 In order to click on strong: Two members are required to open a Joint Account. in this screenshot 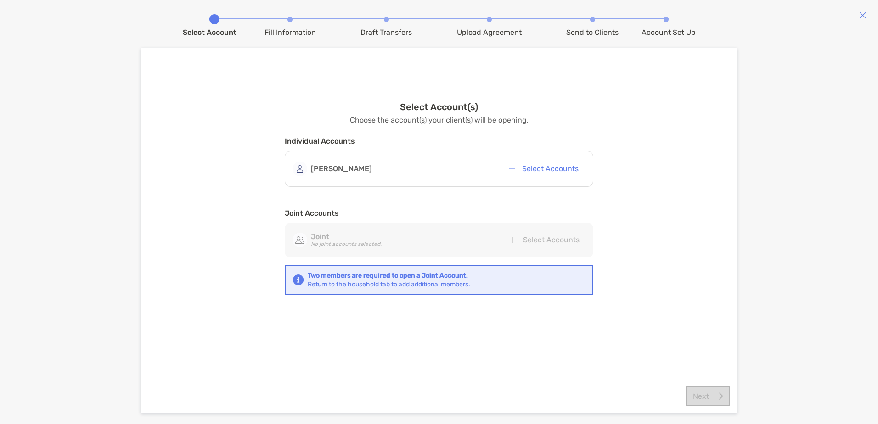, I will do `click(389, 275)`.